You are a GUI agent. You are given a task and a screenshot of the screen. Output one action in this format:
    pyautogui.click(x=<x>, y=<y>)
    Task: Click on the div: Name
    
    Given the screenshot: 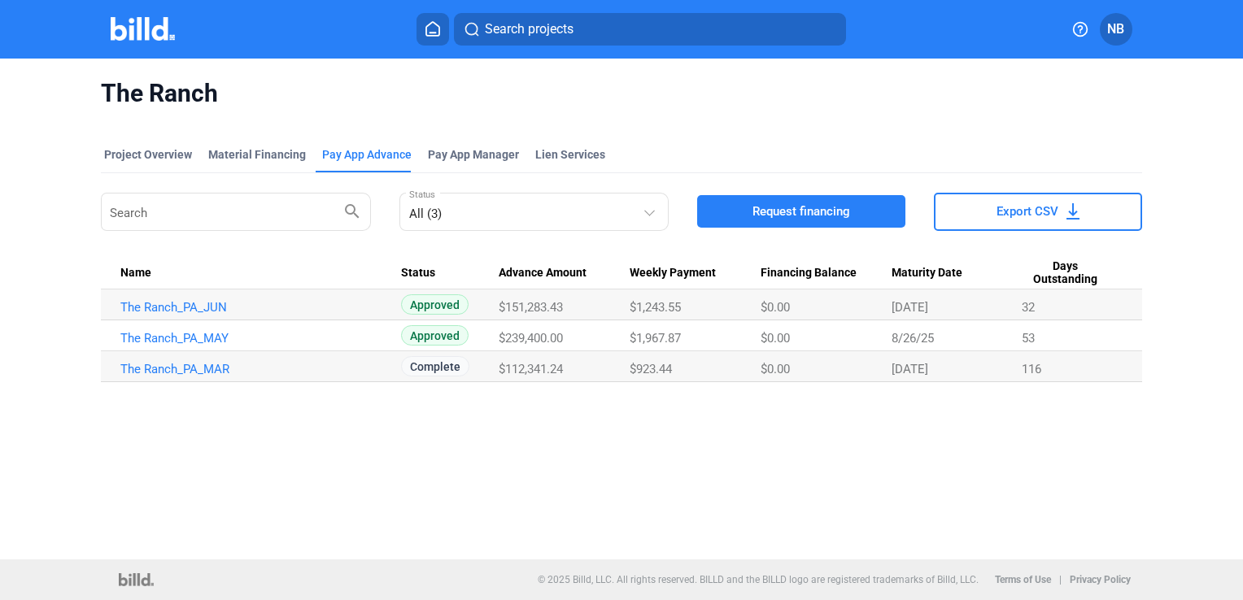 What is the action you would take?
    pyautogui.click(x=260, y=273)
    